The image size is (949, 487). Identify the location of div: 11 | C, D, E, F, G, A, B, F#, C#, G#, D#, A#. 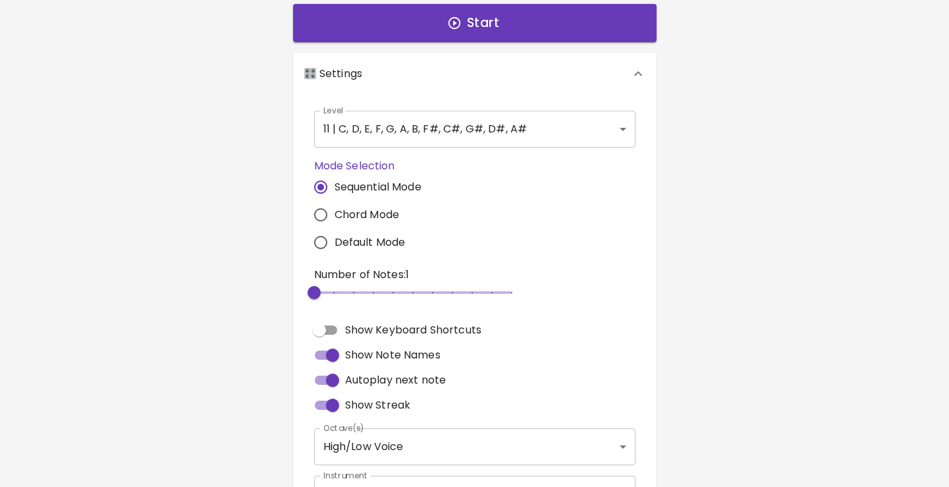
(475, 129).